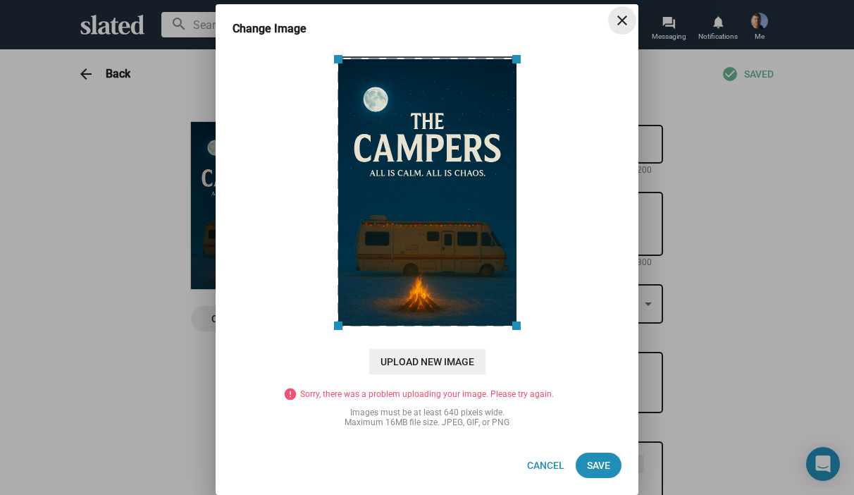 This screenshot has width=854, height=495. What do you see at coordinates (427, 391) in the screenshot?
I see `div: Sorry, there was a problem uploading your image. Please try again.` at bounding box center [427, 391].